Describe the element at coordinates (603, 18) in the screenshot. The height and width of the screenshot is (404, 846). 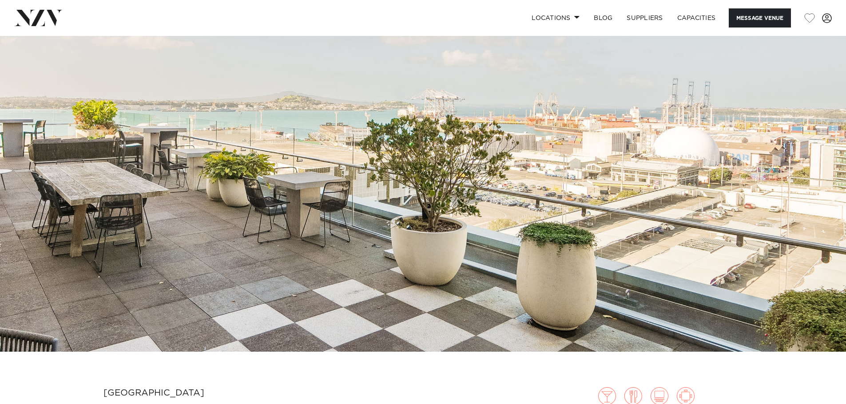
I see `a: BLOG` at that location.